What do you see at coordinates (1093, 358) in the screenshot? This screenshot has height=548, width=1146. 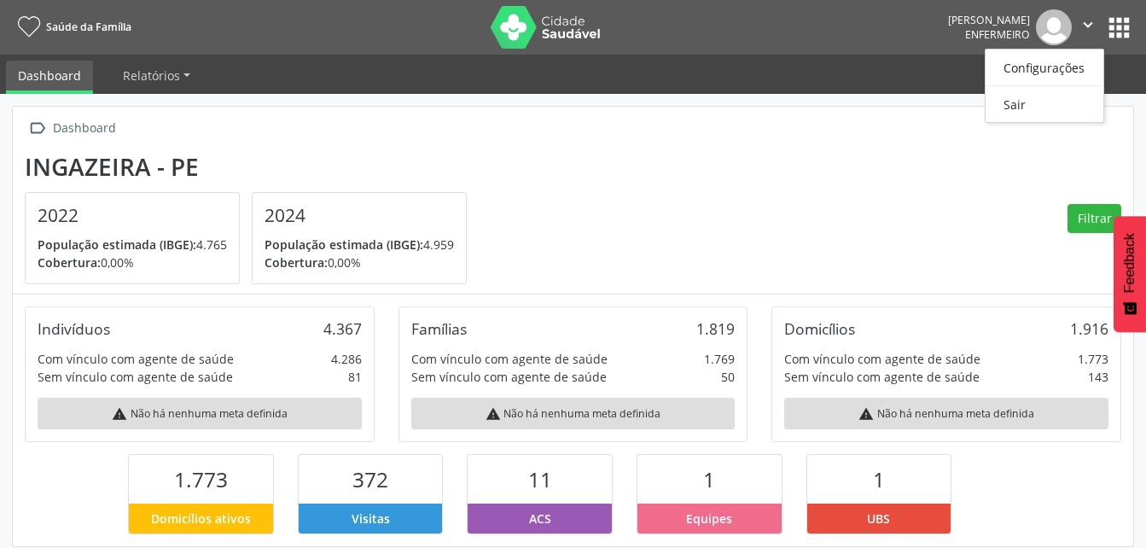 I see `div: 1.773` at bounding box center [1093, 358].